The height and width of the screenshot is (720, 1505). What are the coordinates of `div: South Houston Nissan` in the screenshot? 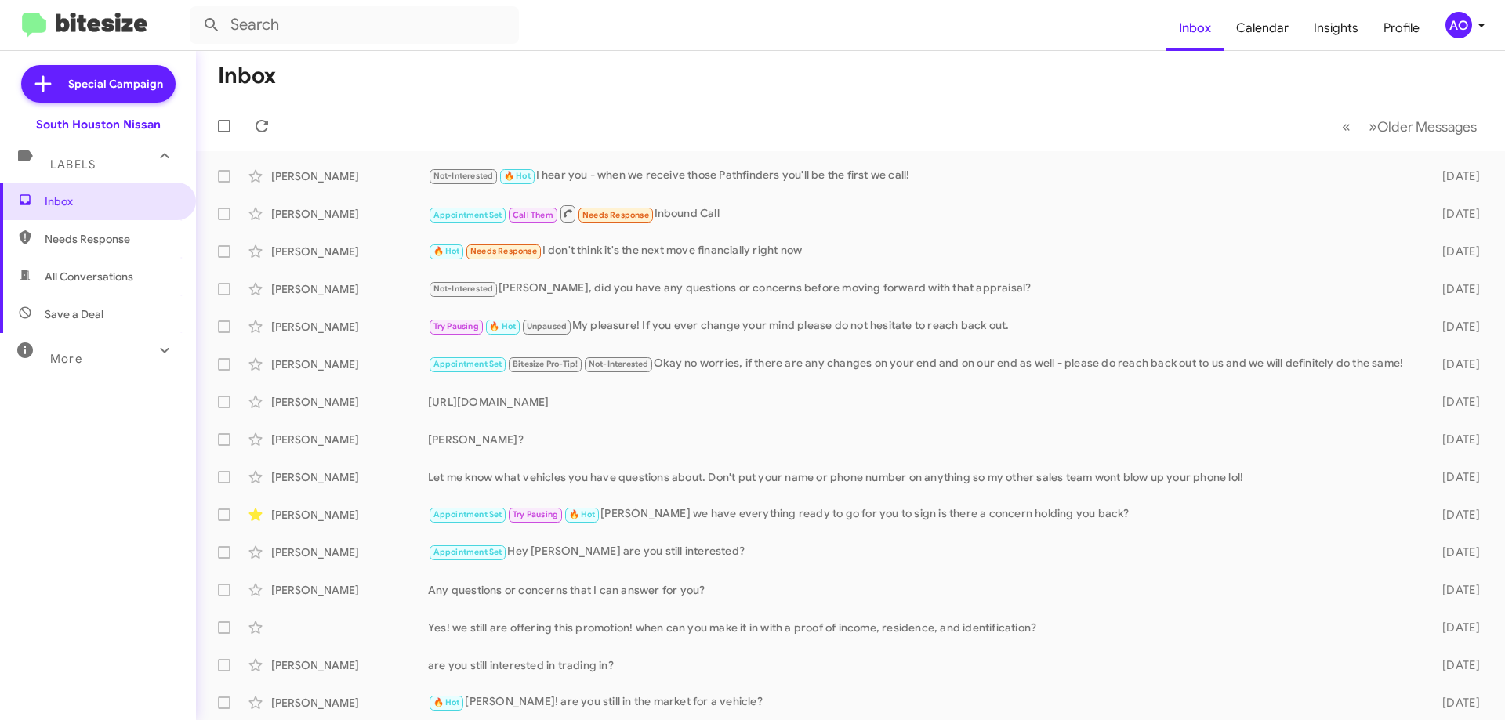 It's located at (98, 125).